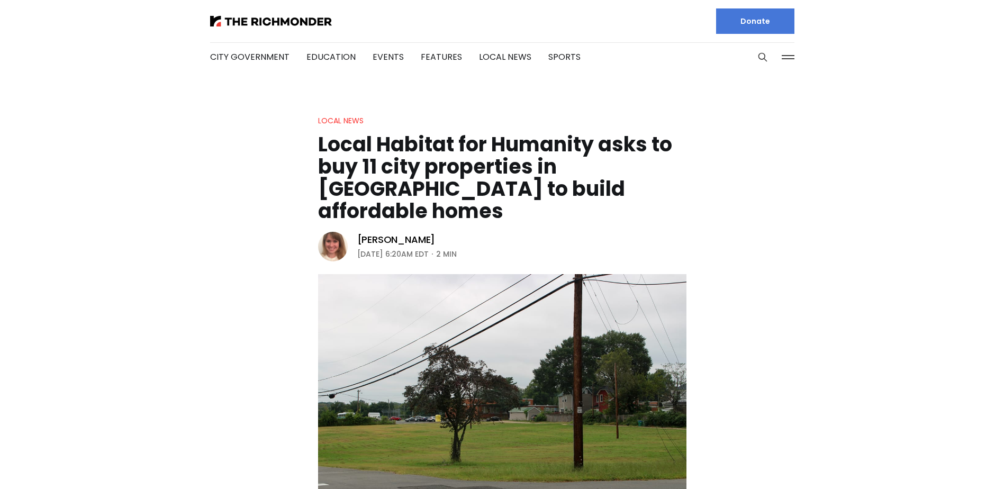  Describe the element at coordinates (271, 21) in the screenshot. I see `img: The Richmonder` at that location.